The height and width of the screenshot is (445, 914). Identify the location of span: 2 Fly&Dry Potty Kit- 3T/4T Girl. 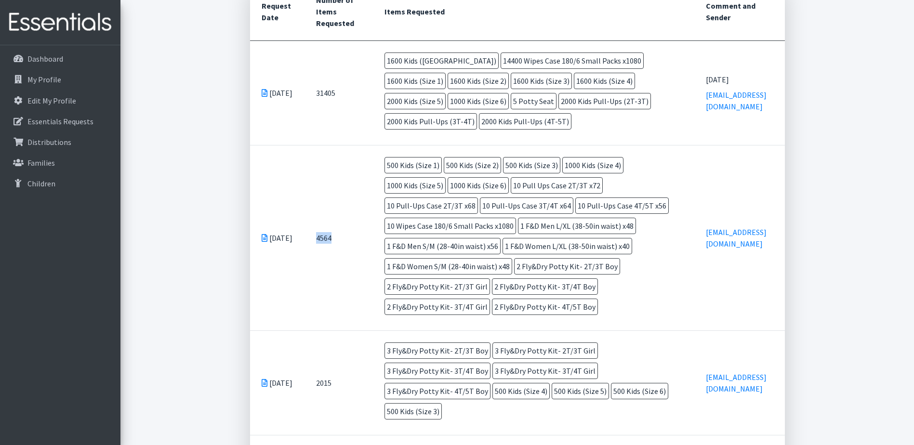
(437, 307).